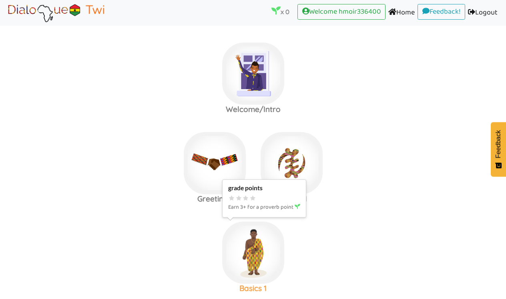 The image size is (506, 299). Describe the element at coordinates (292, 163) in the screenshot. I see `img: adinkra_beredum.b0fe9998.png` at that location.